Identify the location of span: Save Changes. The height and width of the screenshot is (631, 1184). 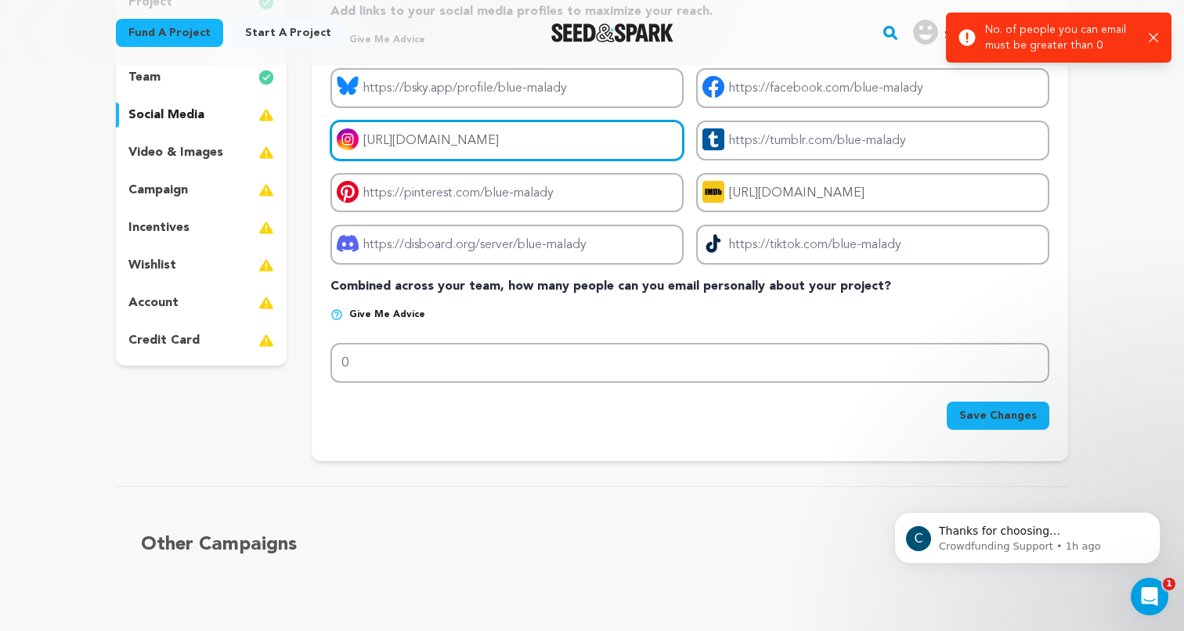
(997, 416).